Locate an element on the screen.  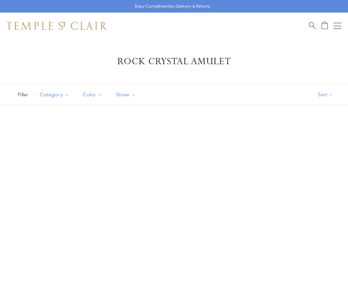
button: Category is located at coordinates (55, 95).